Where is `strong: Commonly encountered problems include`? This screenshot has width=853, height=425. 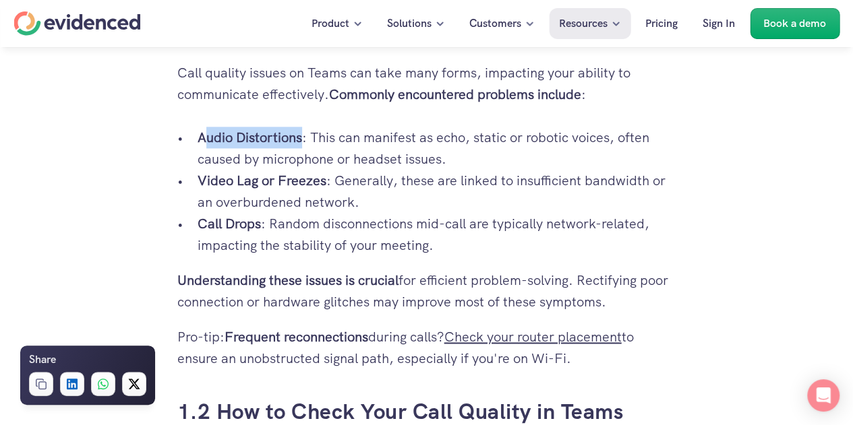
strong: Commonly encountered problems include is located at coordinates (455, 94).